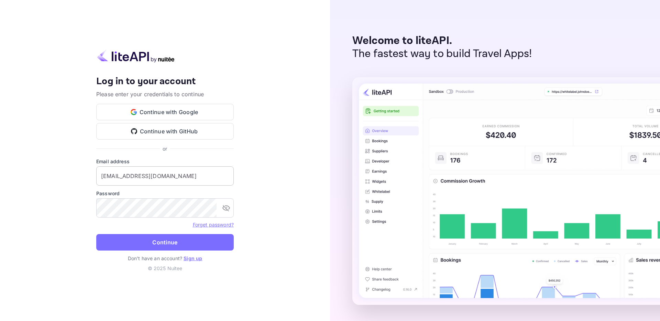 This screenshot has height=321, width=660. I want to click on input: Enter your email address, so click(165, 176).